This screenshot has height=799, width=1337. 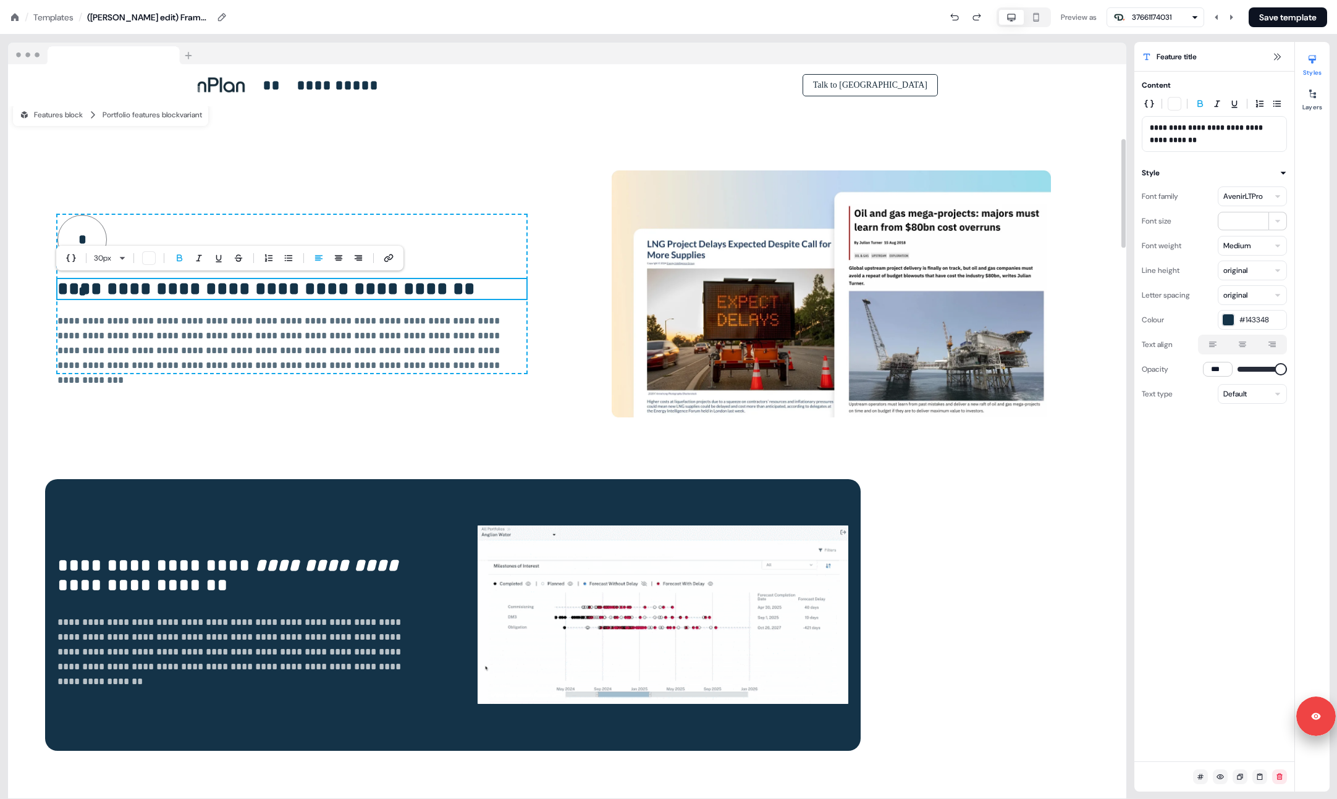 What do you see at coordinates (1287, 17) in the screenshot?
I see `button: Save template` at bounding box center [1287, 17].